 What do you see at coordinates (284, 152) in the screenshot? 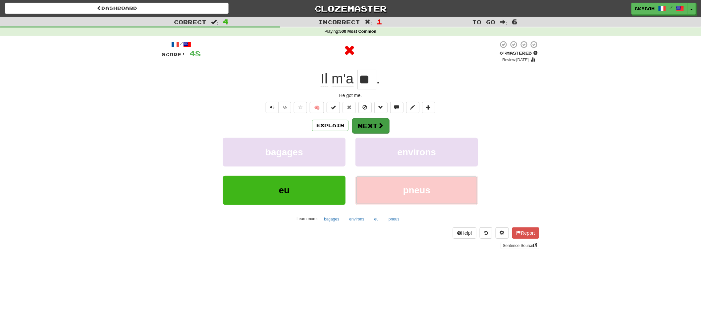
I see `span: bagages` at bounding box center [284, 152].